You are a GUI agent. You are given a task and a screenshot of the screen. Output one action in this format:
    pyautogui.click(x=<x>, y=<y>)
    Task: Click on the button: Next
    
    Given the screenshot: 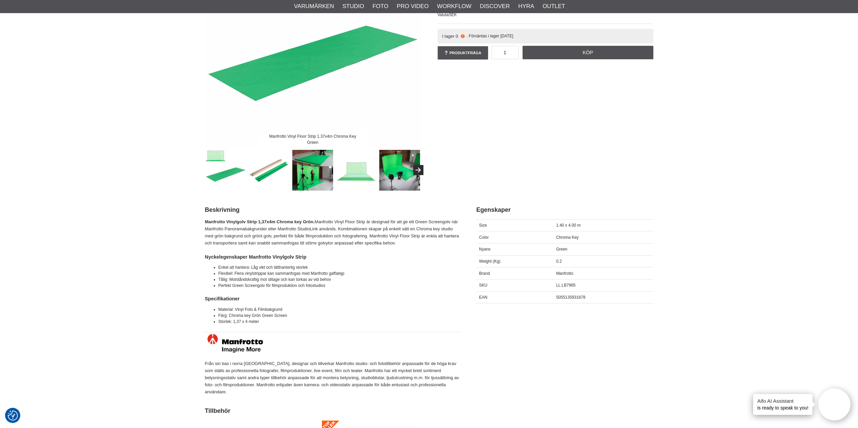 What is the action you would take?
    pyautogui.click(x=418, y=170)
    